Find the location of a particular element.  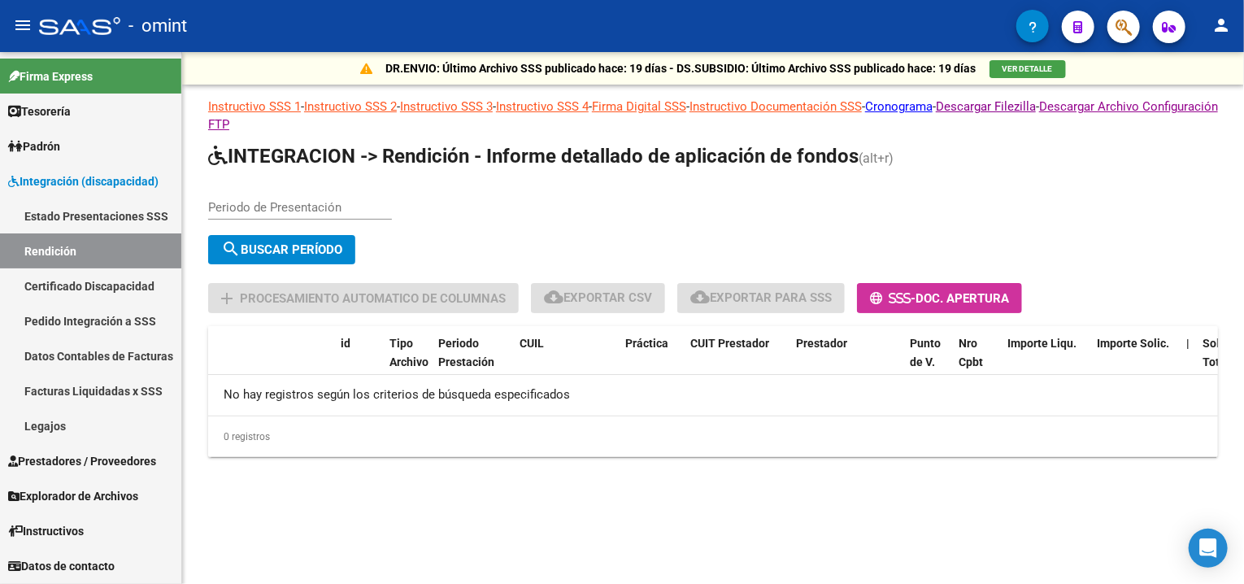

button: Procesamiento automatico de columnas is located at coordinates (363, 298).